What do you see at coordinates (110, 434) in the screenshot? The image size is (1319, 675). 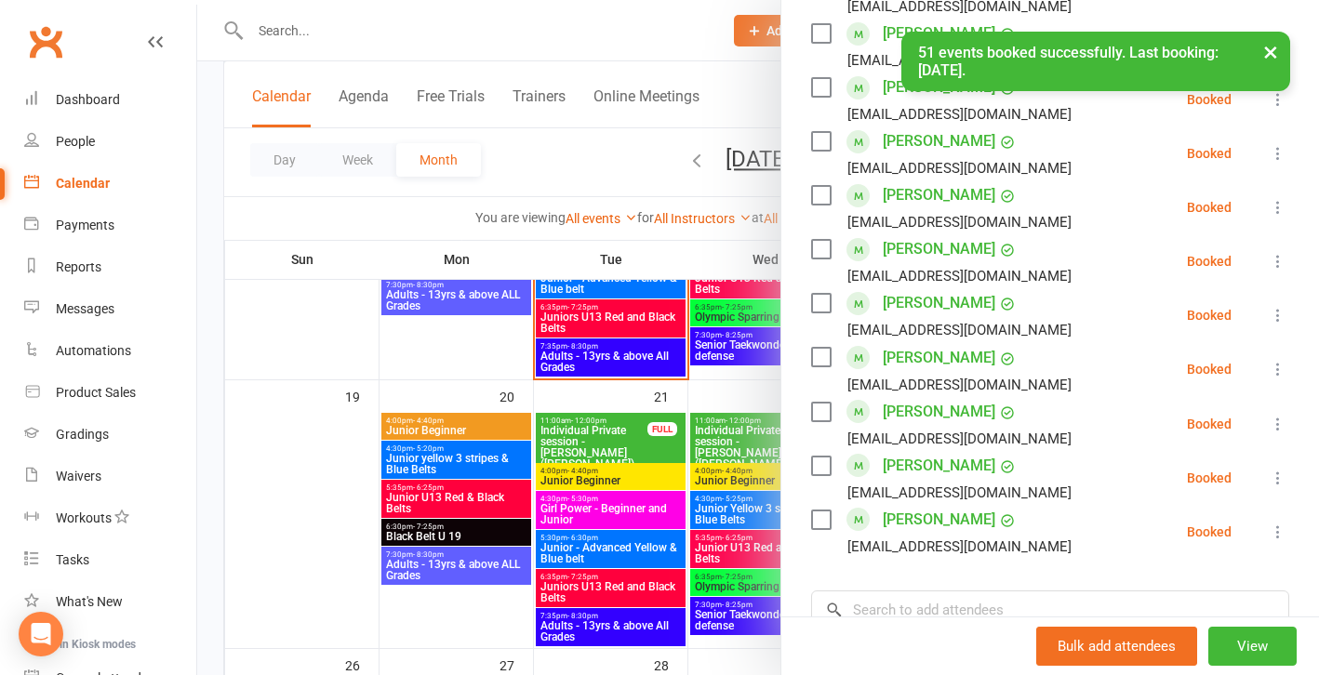 I see `a: Gradings` at bounding box center [110, 434].